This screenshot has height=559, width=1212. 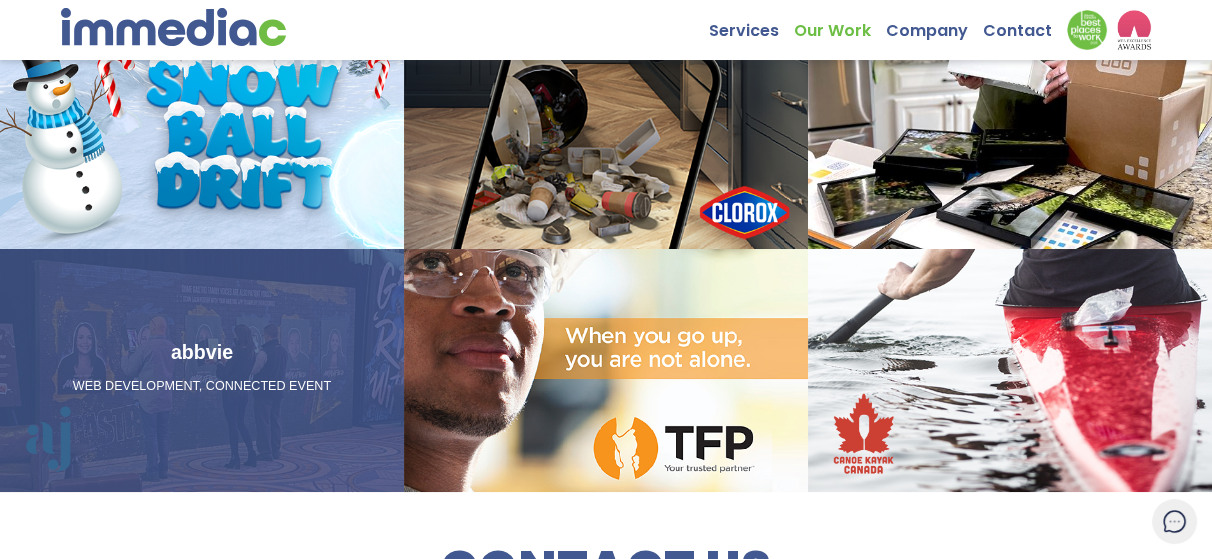 What do you see at coordinates (1134, 30) in the screenshot?
I see `img: logo2_wea_nobg.webp` at bounding box center [1134, 30].